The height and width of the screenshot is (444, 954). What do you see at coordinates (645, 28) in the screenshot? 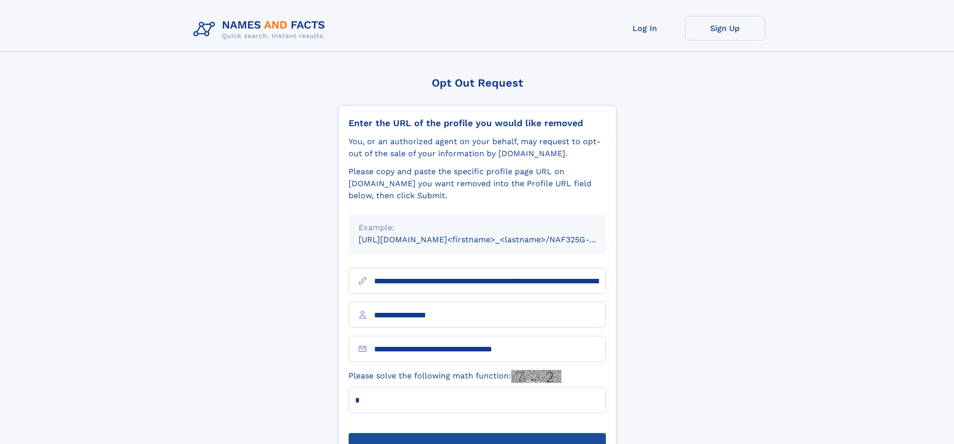
I see `a: Log In` at bounding box center [645, 28].